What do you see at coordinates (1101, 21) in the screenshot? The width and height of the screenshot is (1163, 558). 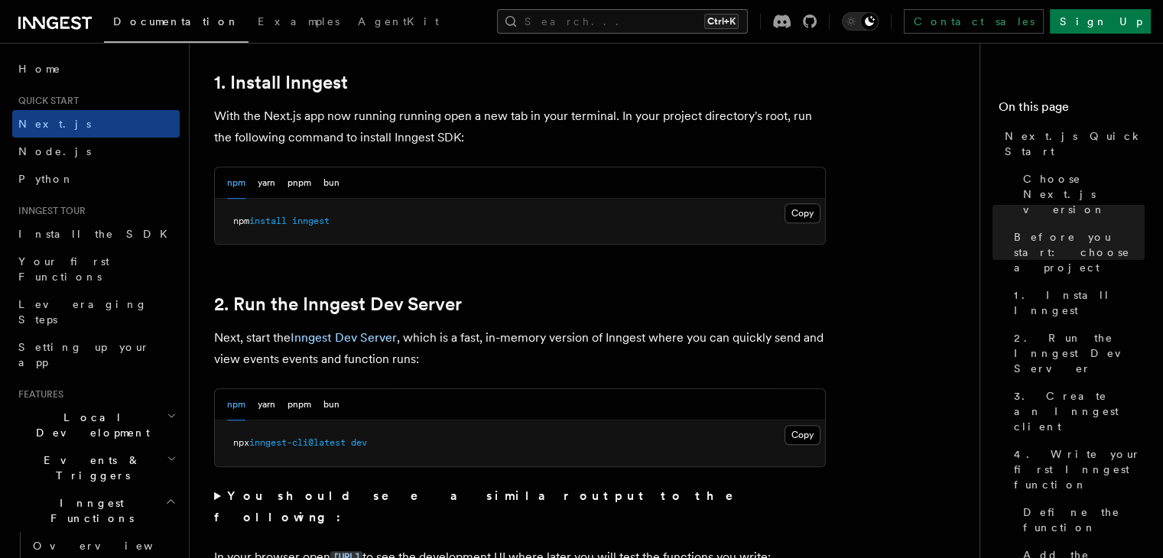 I see `a: Sign Up` at bounding box center [1101, 21].